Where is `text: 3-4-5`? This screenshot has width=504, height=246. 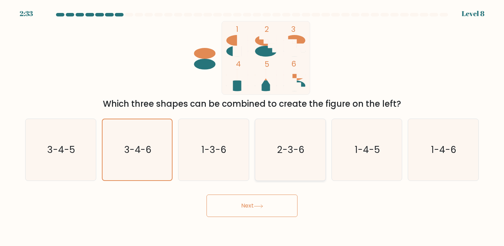 text: 3-4-5 is located at coordinates (61, 149).